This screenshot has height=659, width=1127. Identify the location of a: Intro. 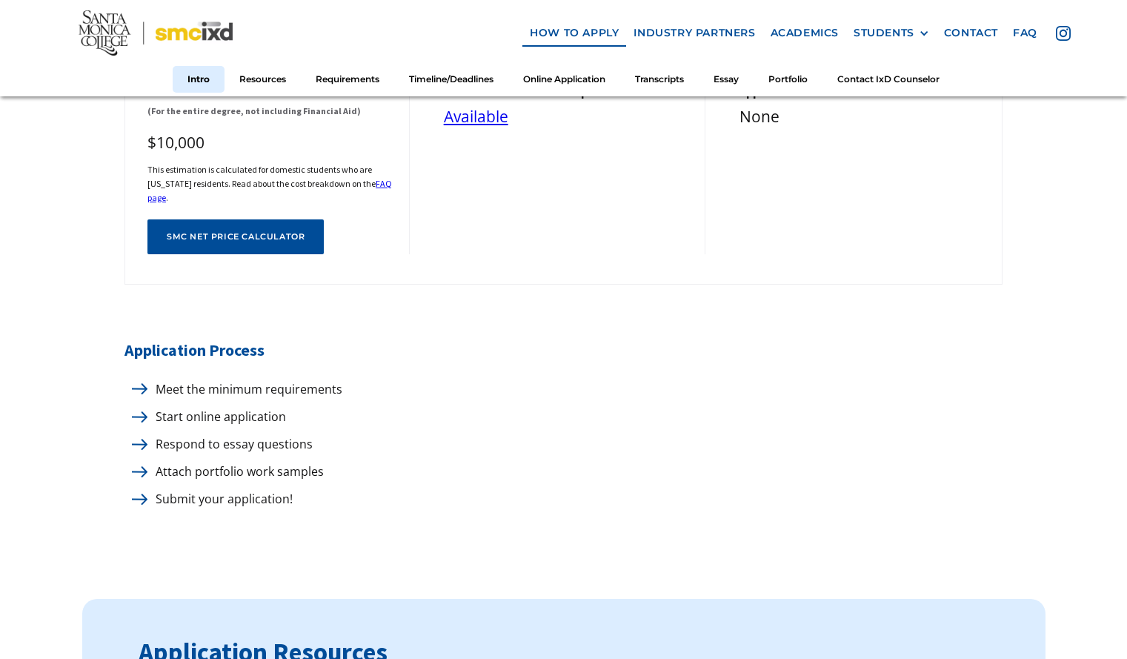
(199, 79).